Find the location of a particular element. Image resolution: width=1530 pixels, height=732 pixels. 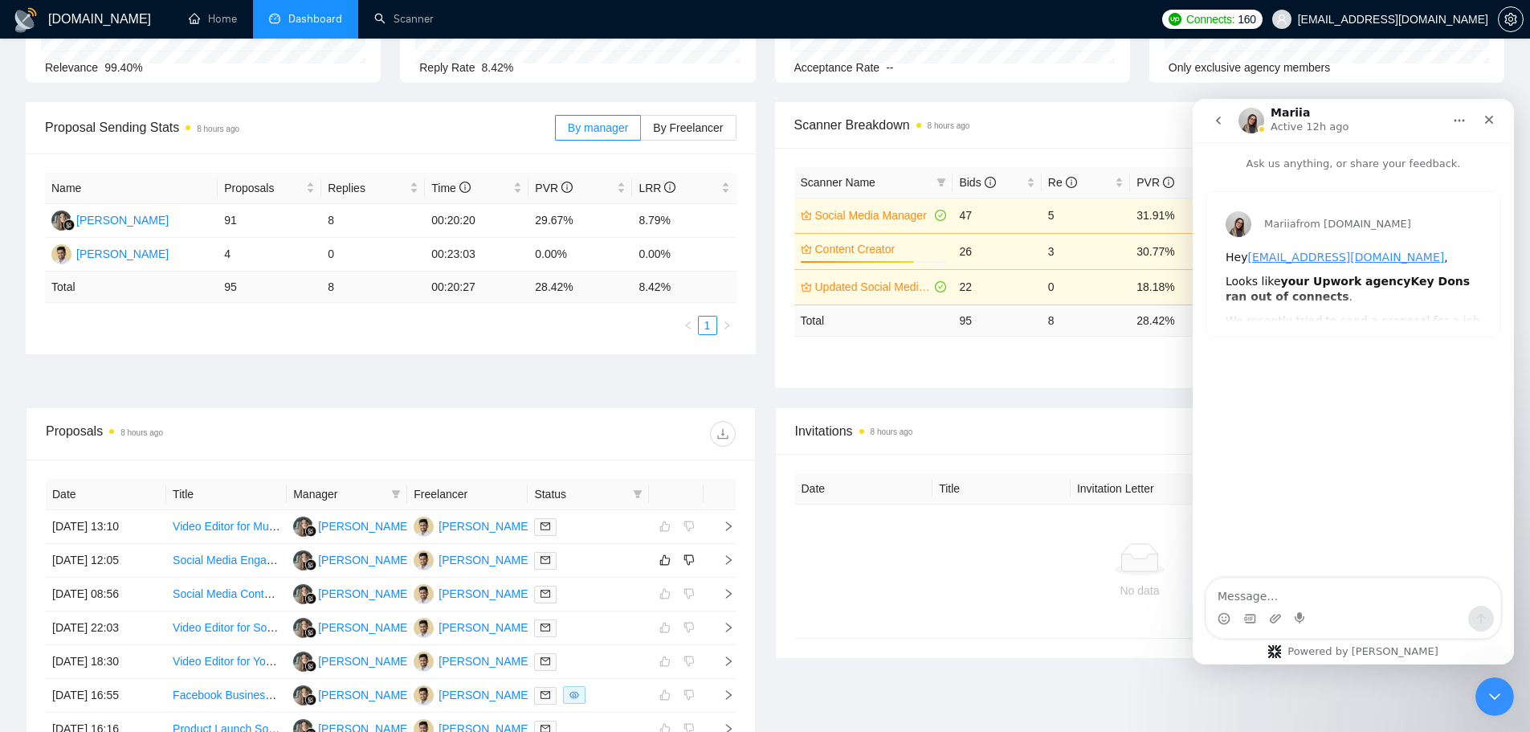

span: Re is located at coordinates (1063, 182).